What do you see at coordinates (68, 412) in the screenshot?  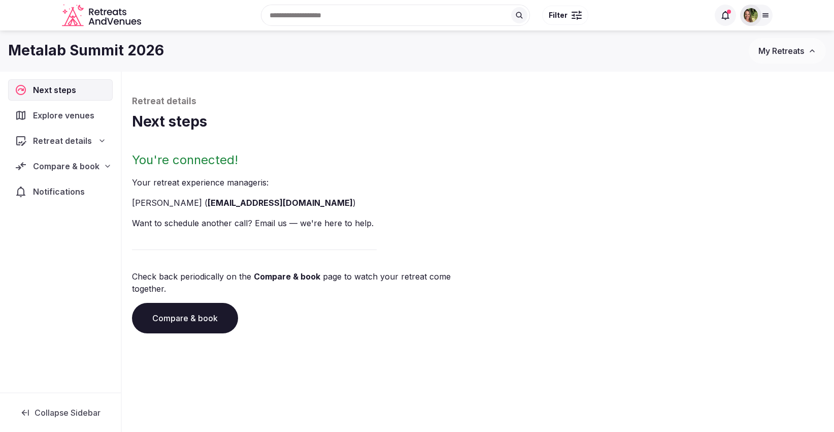 I see `span: Collapse Sidebar` at bounding box center [68, 412].